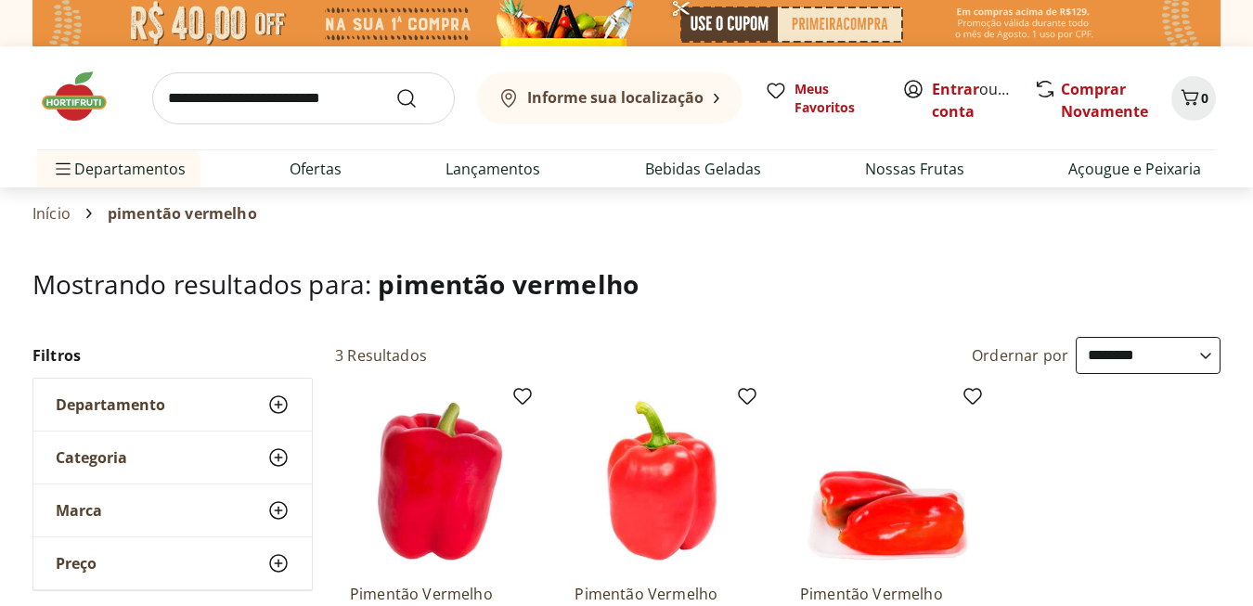 The width and height of the screenshot is (1253, 606). I want to click on a: Nossas Frutas, so click(914, 169).